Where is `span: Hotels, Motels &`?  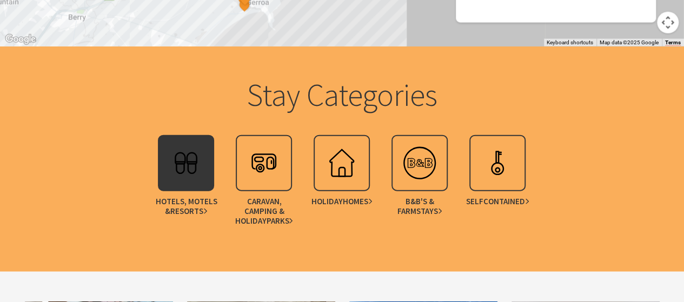
span: Hotels, Motels & is located at coordinates (186, 206).